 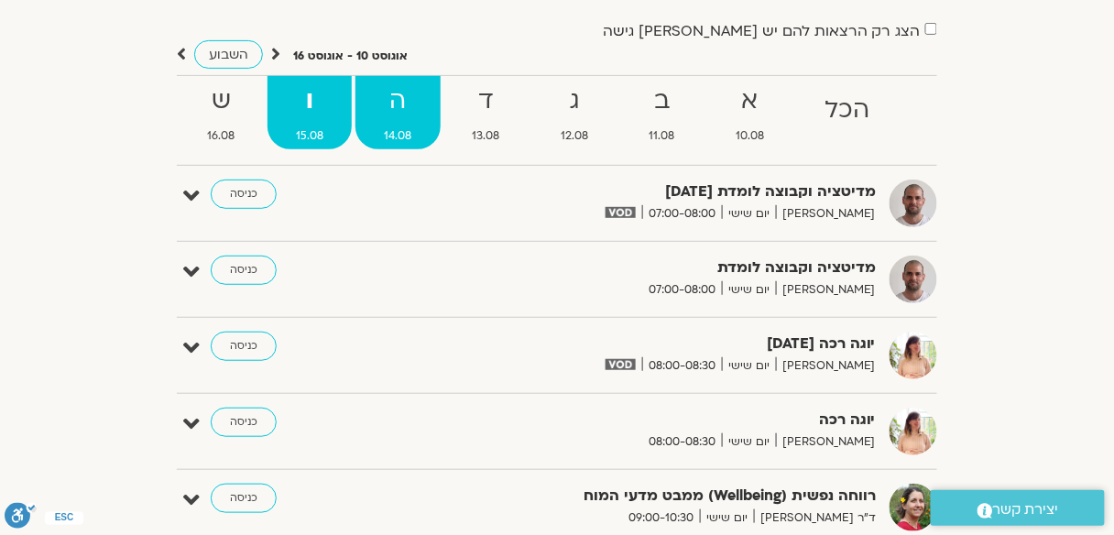 What do you see at coordinates (221, 136) in the screenshot?
I see `span: 16.08` at bounding box center [221, 136].